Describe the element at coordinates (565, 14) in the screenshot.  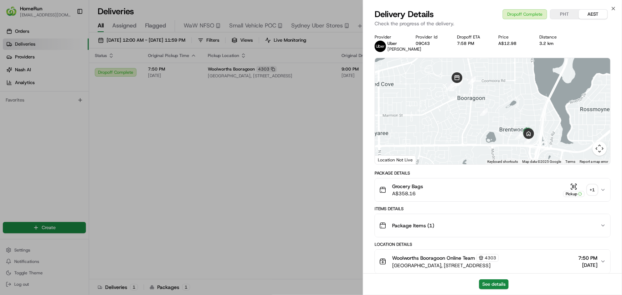
I see `button: PHT` at that location.